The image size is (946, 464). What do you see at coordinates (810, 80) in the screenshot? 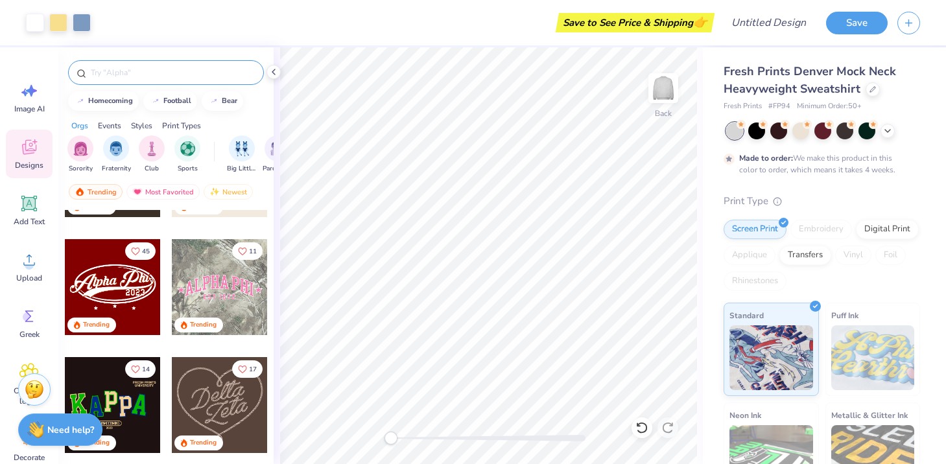
I see `span: Fresh Prints Denver Mock Neck Heavyweight Sweatshirt` at bounding box center [810, 80].